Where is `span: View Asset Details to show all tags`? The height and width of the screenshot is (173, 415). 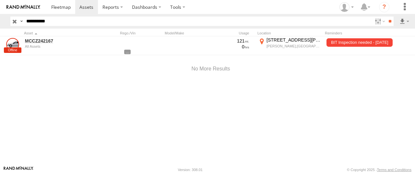
span: View Asset Details to show all tags is located at coordinates (127, 52).